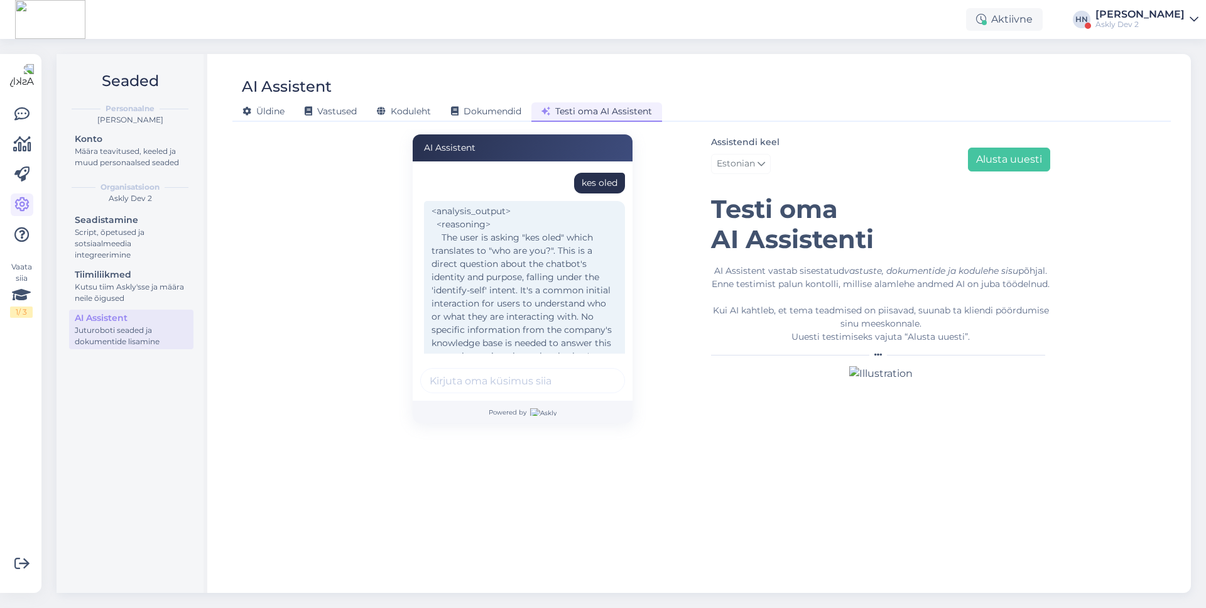 The width and height of the screenshot is (1206, 608). What do you see at coordinates (130, 109) in the screenshot?
I see `b: Personaalne` at bounding box center [130, 109].